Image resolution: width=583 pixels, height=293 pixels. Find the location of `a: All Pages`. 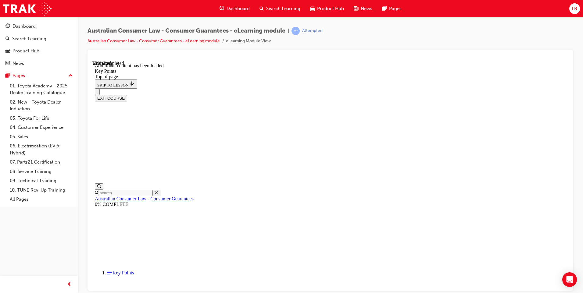

a: All Pages is located at coordinates (41, 199).